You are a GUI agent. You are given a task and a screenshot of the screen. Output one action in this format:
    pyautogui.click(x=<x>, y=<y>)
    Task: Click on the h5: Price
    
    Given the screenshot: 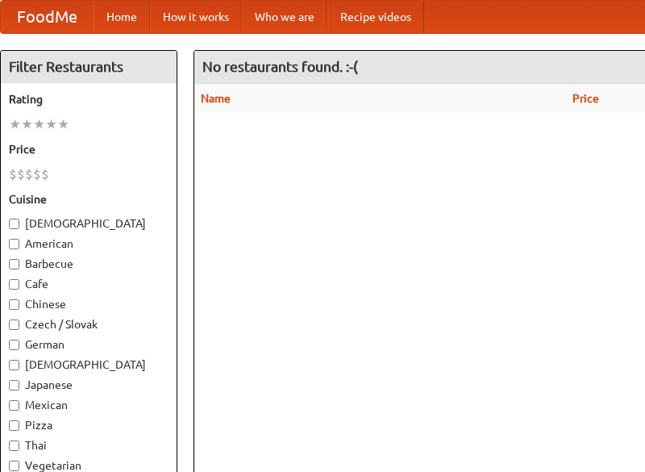 What is the action you would take?
    pyautogui.click(x=89, y=149)
    